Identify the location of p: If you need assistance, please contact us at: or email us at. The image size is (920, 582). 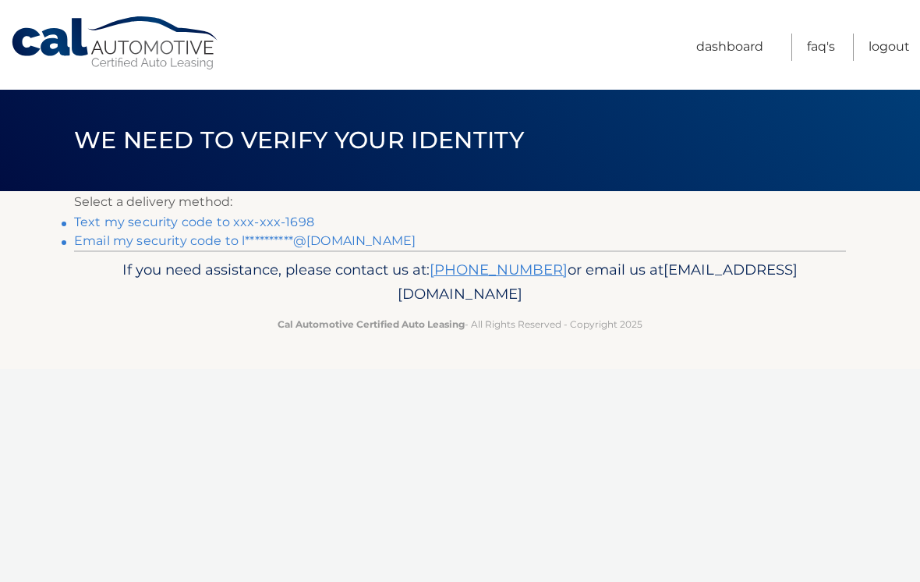
(460, 282).